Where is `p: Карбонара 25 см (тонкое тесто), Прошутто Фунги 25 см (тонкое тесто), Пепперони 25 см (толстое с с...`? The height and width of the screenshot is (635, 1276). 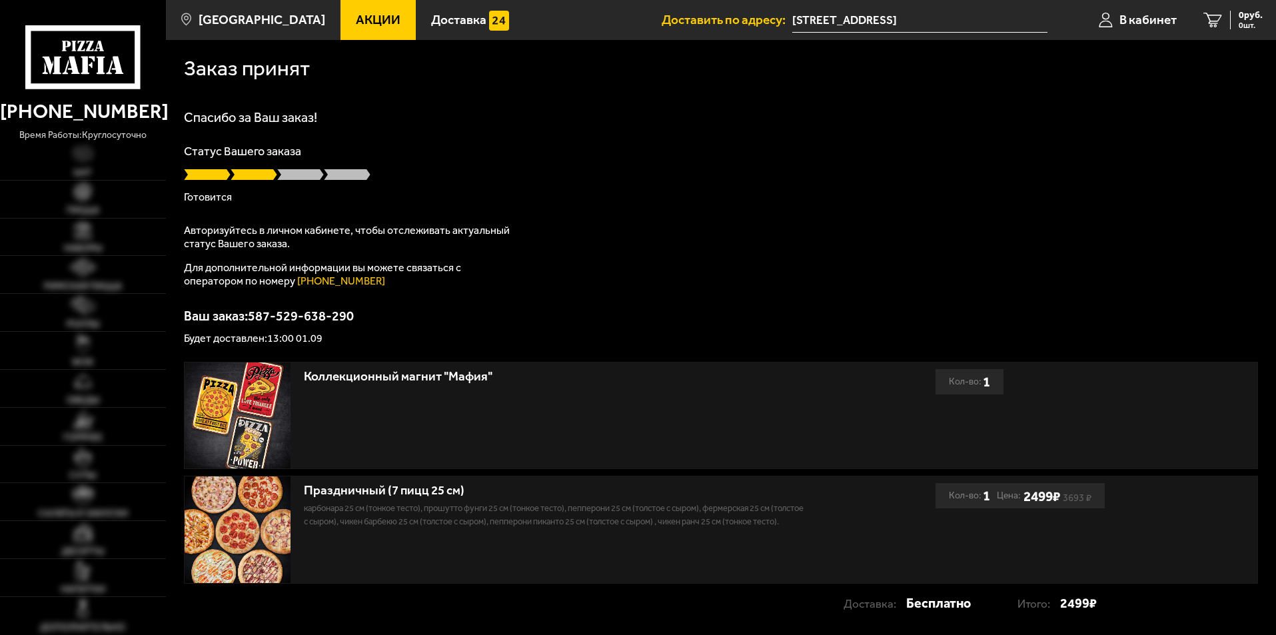
p: Карбонара 25 см (тонкое тесто), Прошутто Фунги 25 см (тонкое тесто), Пепперони 25 см (толстое с с... is located at coordinates (555, 515).